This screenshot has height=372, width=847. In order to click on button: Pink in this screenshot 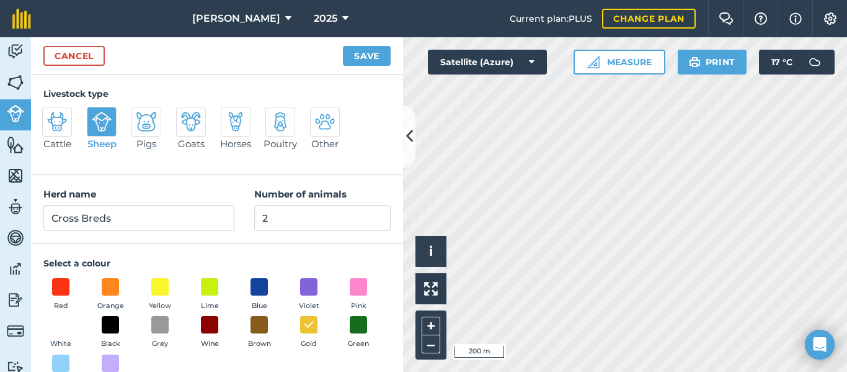, I will do `click(359, 295)`.